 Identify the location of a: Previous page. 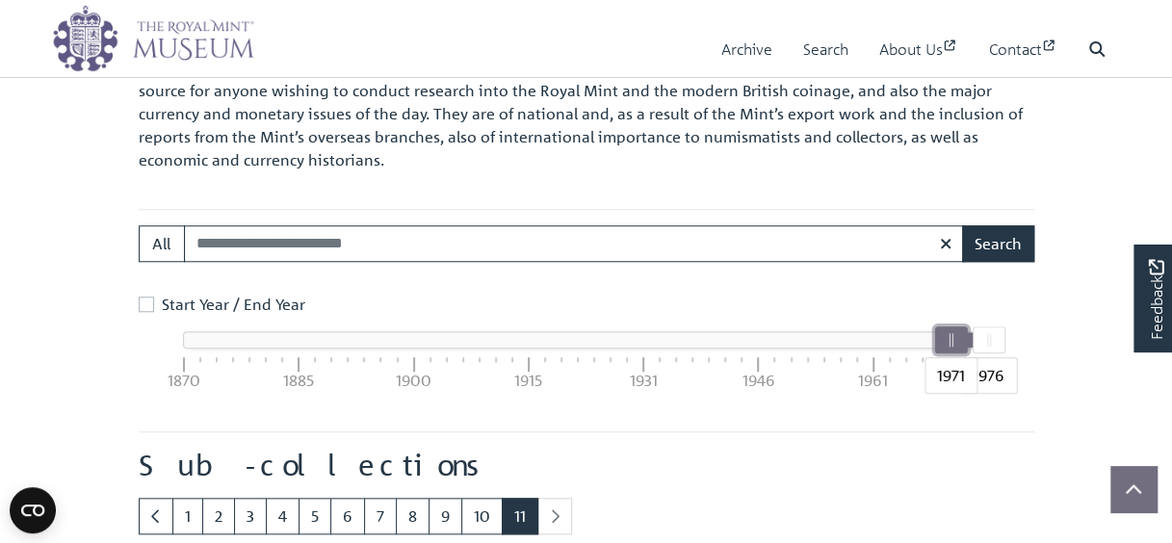
(156, 516).